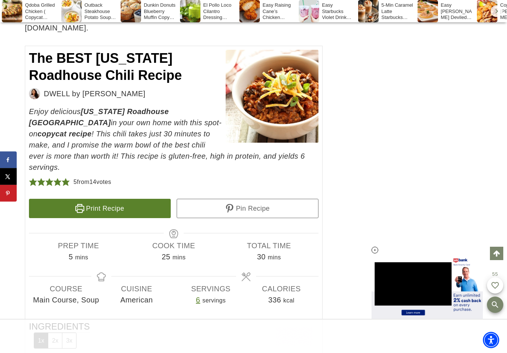 The height and width of the screenshot is (353, 507). Describe the element at coordinates (275, 300) in the screenshot. I see `span: 336` at that location.